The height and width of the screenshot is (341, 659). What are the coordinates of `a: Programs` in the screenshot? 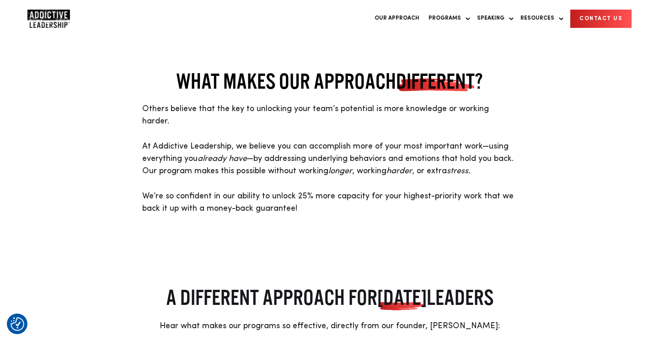 It's located at (447, 18).